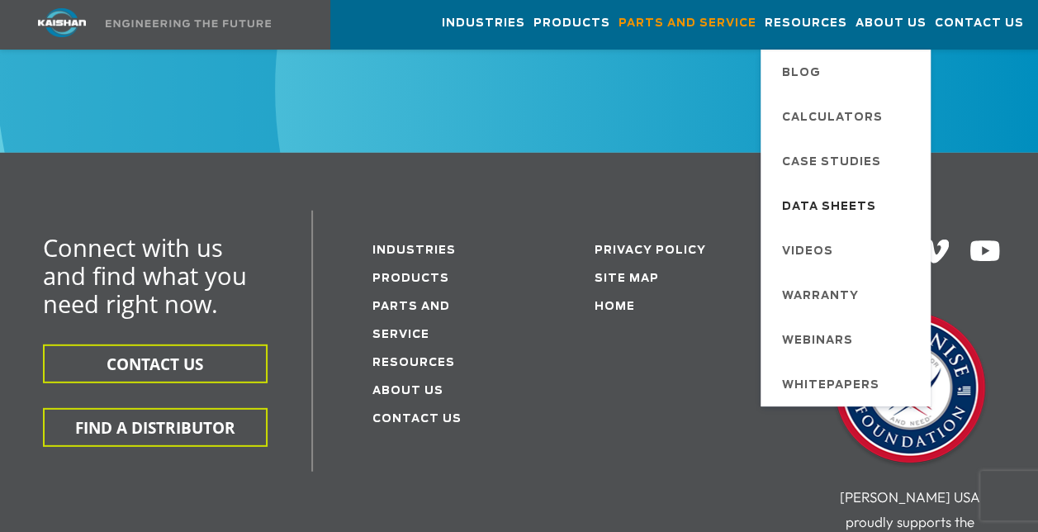  Describe the element at coordinates (817, 341) in the screenshot. I see `span: Webinars` at that location.